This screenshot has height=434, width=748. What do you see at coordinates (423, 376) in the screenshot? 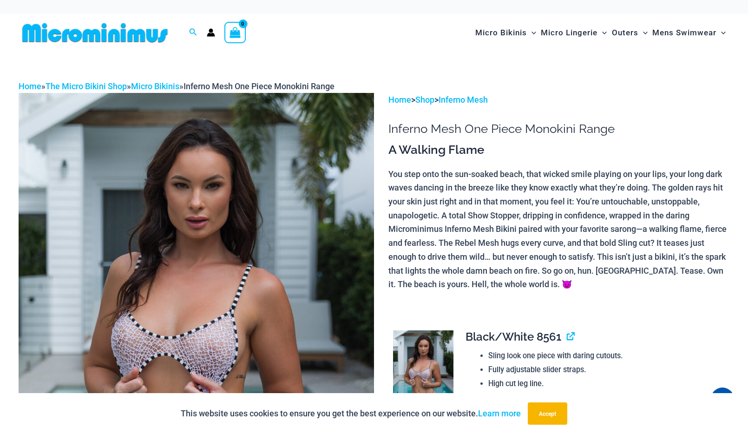
I see `img: Inferno Mesh Black White 8561 One Piece` at bounding box center [423, 376].